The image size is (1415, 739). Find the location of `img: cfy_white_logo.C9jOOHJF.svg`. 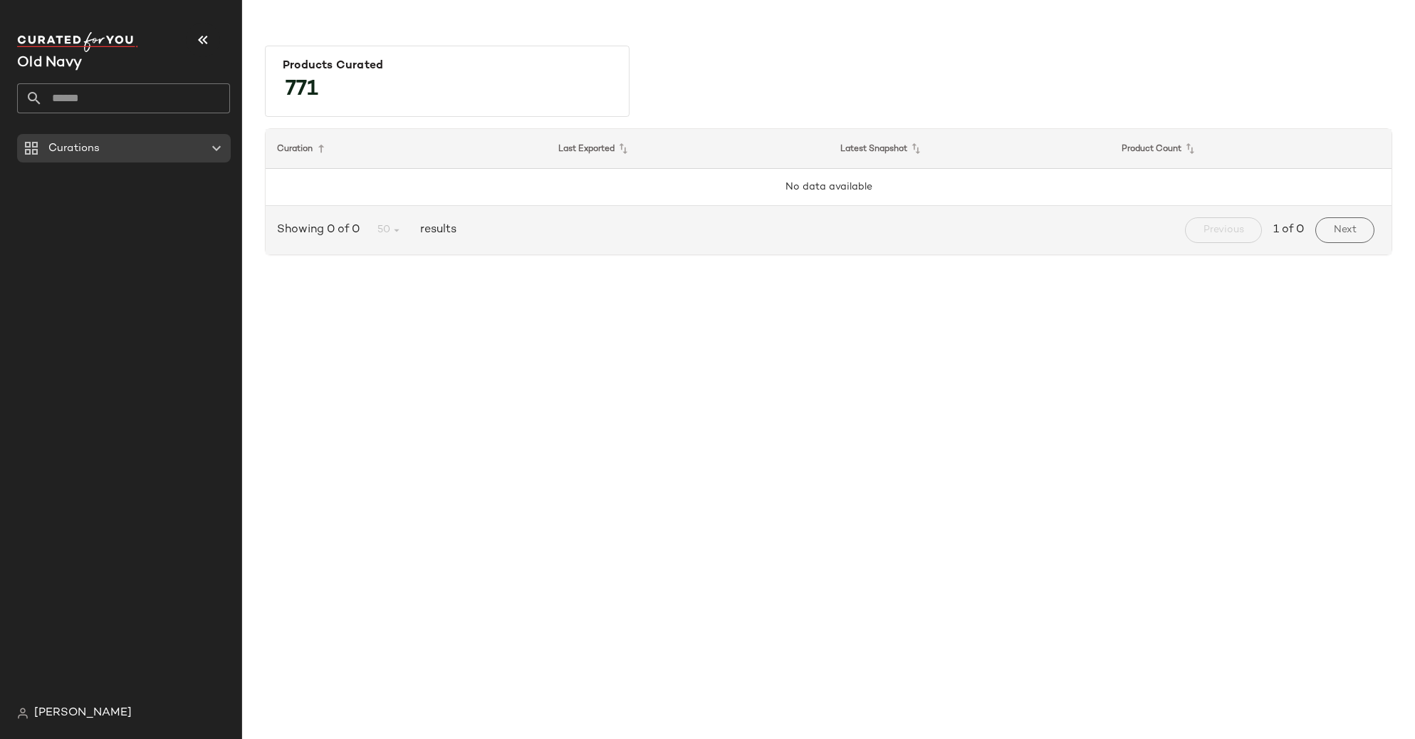

img: cfy_white_logo.C9jOOHJF.svg is located at coordinates (78, 42).